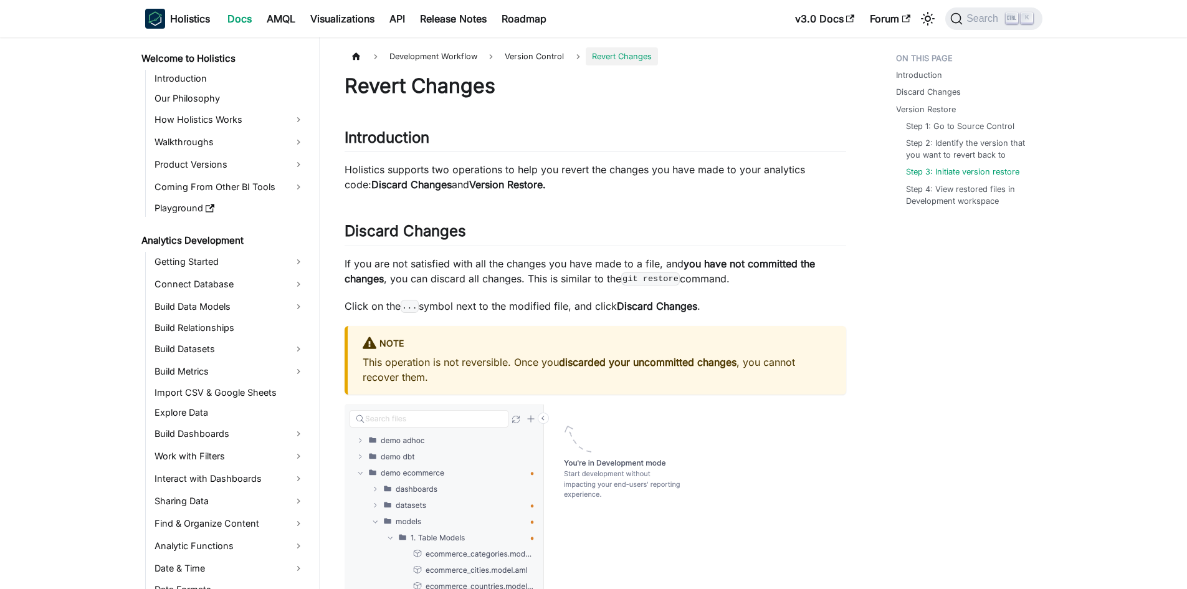 This screenshot has height=589, width=1187. What do you see at coordinates (960, 126) in the screenshot?
I see `a: Step 1: Go to Source Control` at bounding box center [960, 126].